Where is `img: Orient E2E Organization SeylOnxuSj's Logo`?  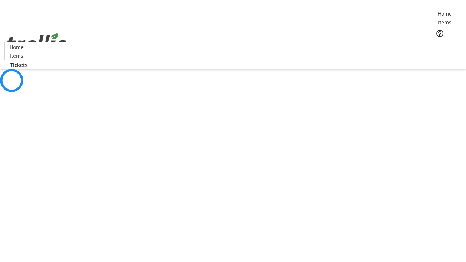
img: Orient E2E Organization SeylOnxuSj's Logo is located at coordinates (37, 43).